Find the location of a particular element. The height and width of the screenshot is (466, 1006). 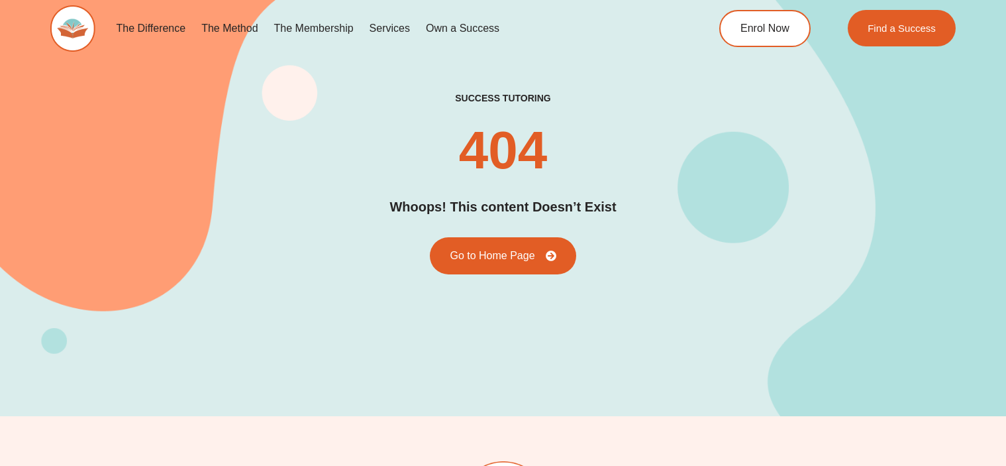

span: Enrol Now is located at coordinates (765, 28).